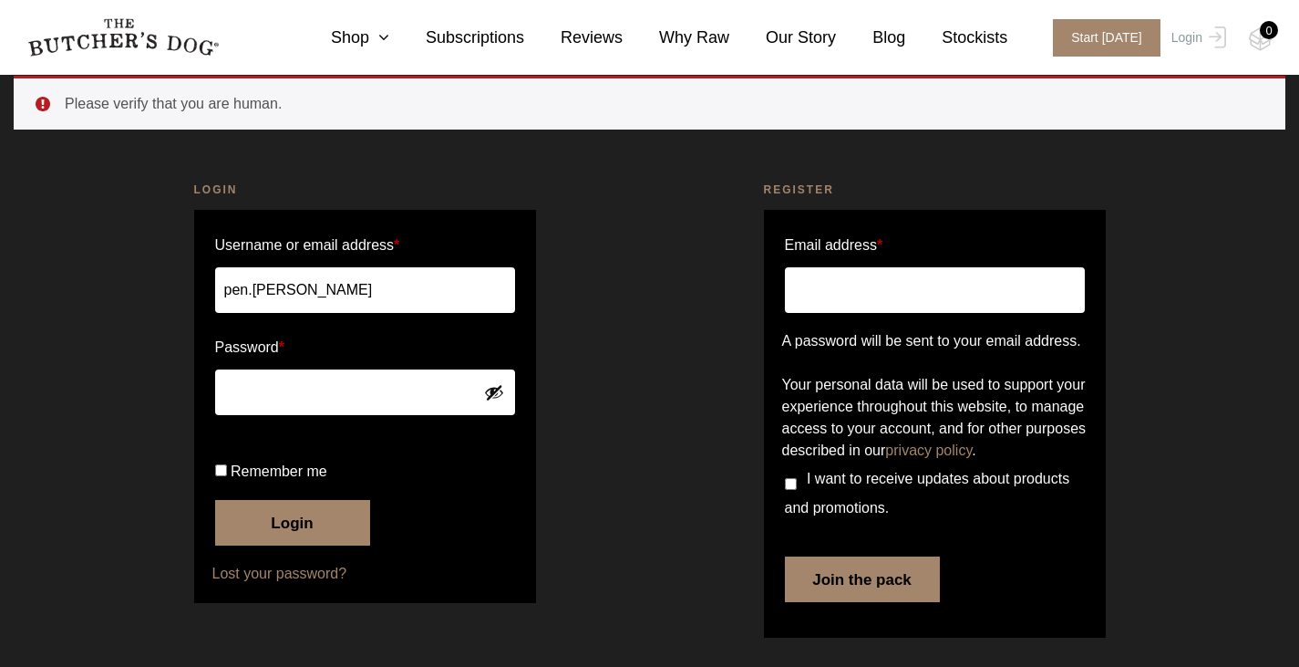 Image resolution: width=1299 pixels, height=667 pixels. Describe the element at coordinates (1196, 37) in the screenshot. I see `a: Login` at that location.